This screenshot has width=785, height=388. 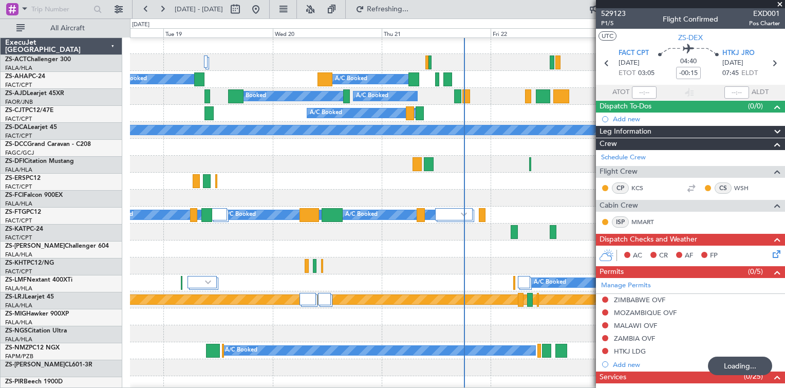 What do you see at coordinates (623, 158) in the screenshot?
I see `a: Schedule Crew` at bounding box center [623, 158].